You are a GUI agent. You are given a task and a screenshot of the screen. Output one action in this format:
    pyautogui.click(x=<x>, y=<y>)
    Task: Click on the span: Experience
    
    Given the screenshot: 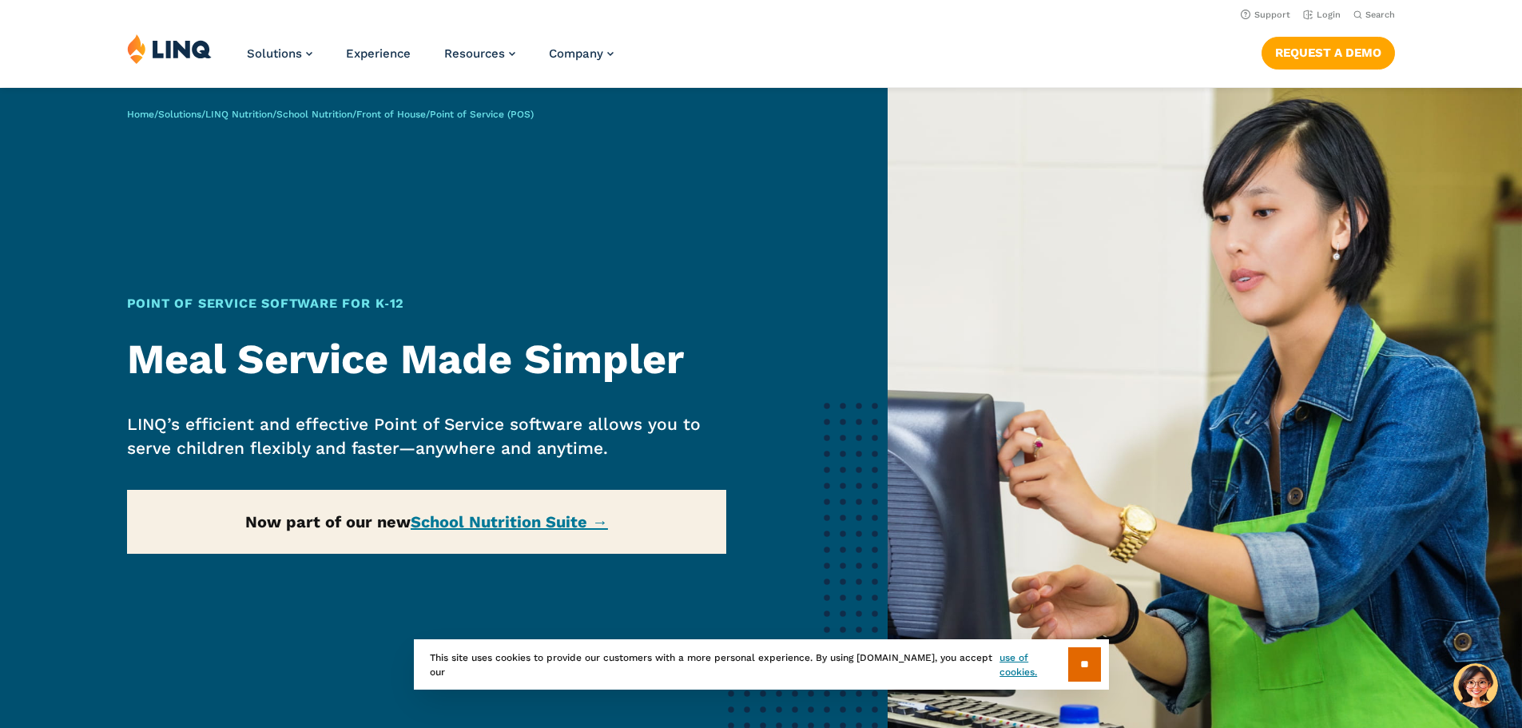 What is the action you would take?
    pyautogui.click(x=378, y=54)
    